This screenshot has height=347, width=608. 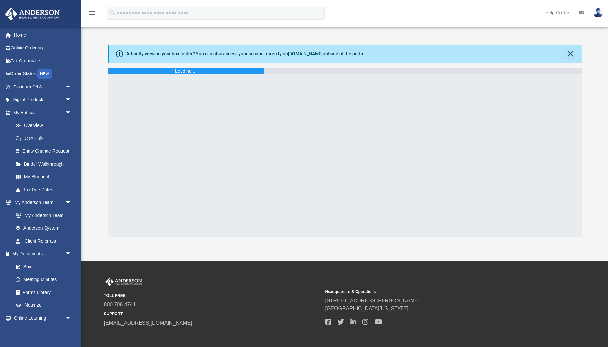 I want to click on div: Difficulty viewing your box folder? You can also access your account directly on outside of the p..., so click(x=246, y=54).